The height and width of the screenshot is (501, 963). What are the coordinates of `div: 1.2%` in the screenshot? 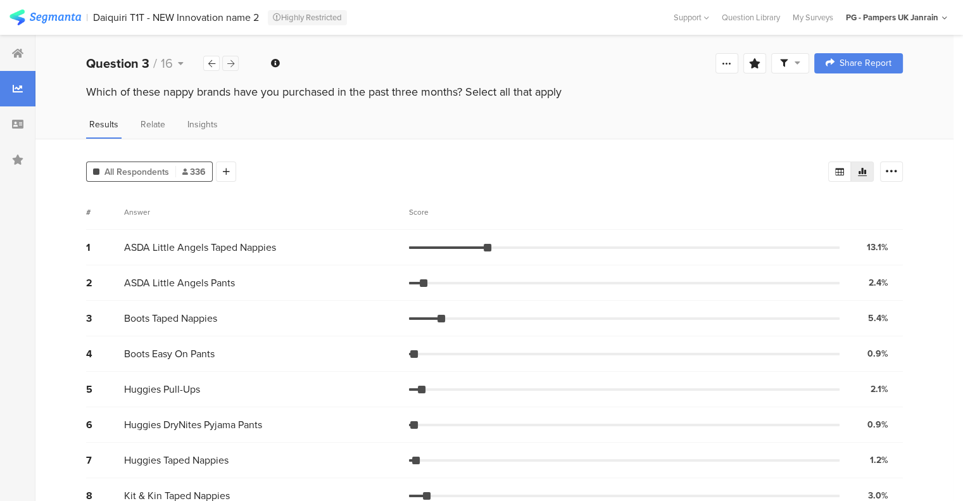 It's located at (879, 460).